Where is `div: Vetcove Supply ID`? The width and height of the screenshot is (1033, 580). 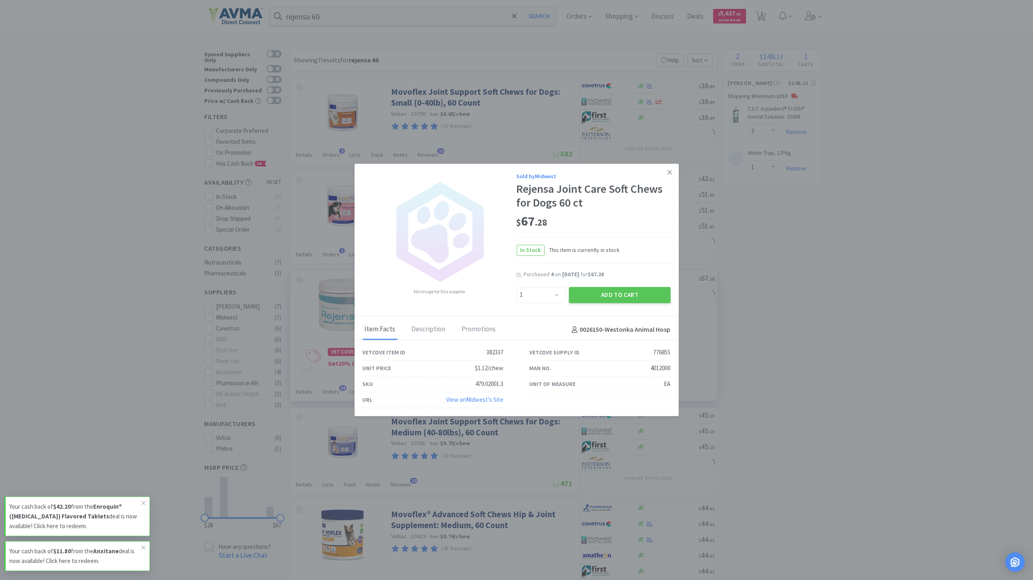 div: Vetcove Supply ID is located at coordinates (555, 352).